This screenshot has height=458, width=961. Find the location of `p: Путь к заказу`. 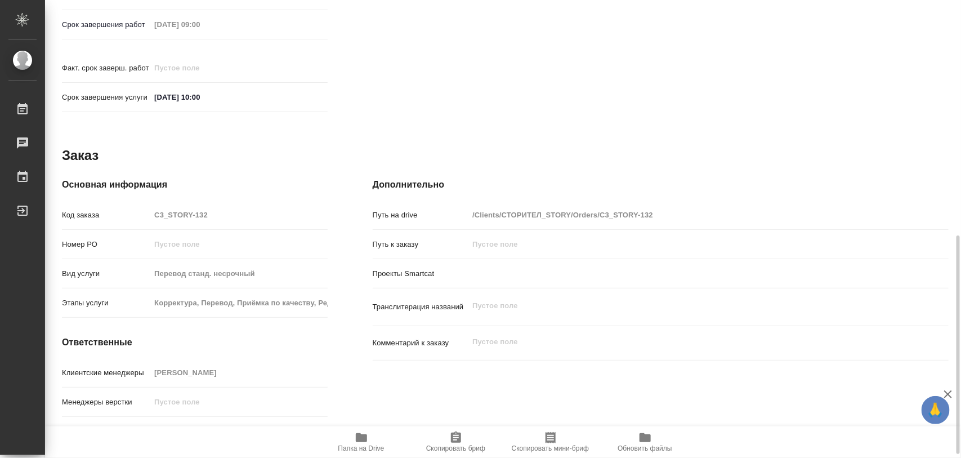

p: Путь к заказу is located at coordinates (421, 244).